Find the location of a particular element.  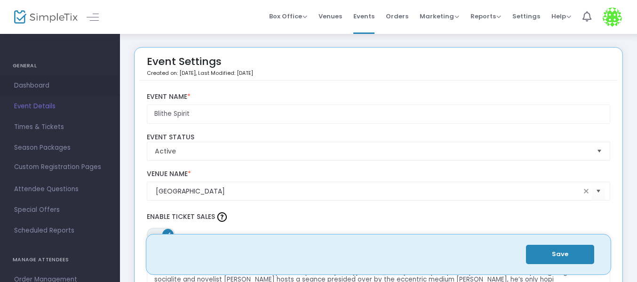

span: Marketing is located at coordinates (439, 16).